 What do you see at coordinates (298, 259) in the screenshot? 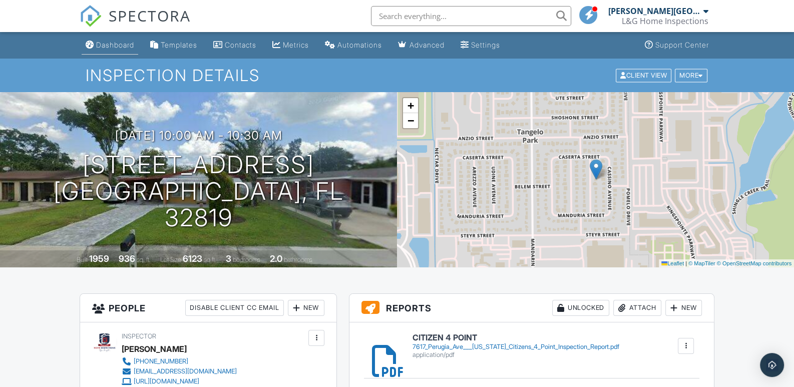
I see `span: bathrooms` at bounding box center [298, 259].